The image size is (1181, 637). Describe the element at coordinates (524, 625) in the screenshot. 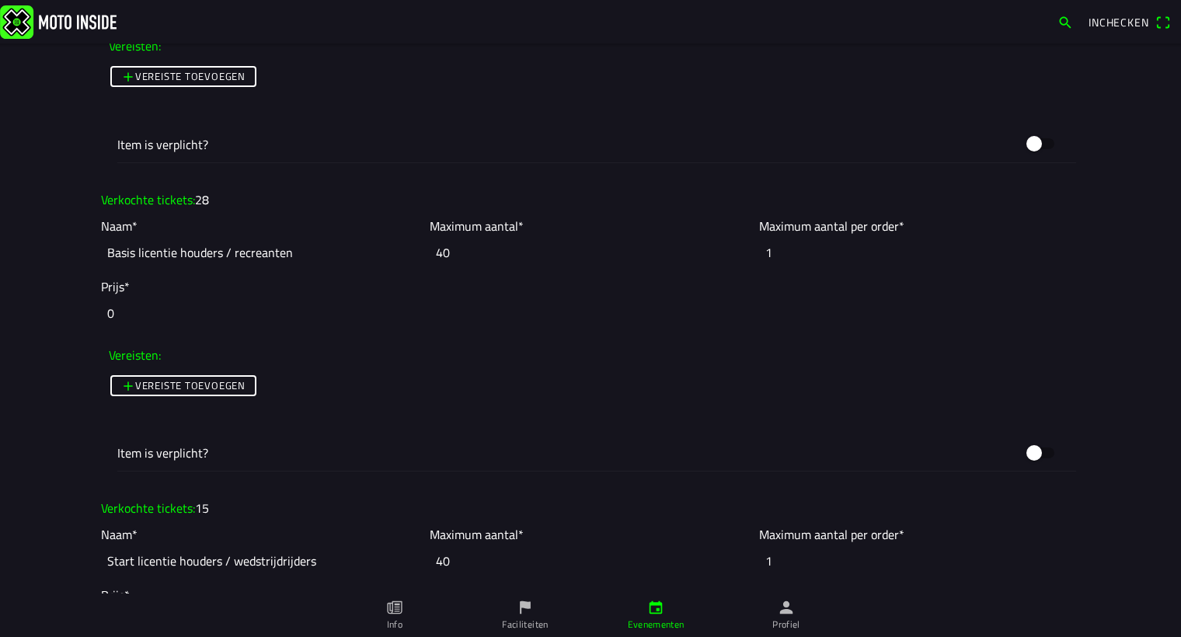

I see `ion-label: Faciliteiten` at that location.